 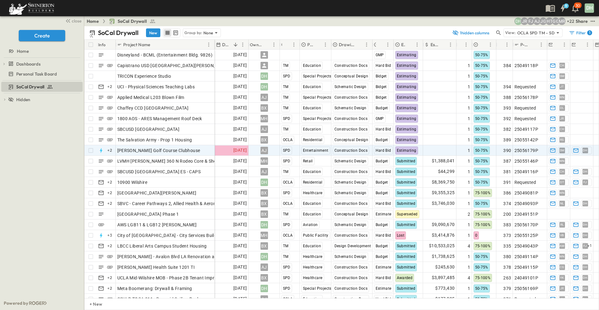 What do you see at coordinates (507, 119) in the screenshot?
I see `span: 392` at bounding box center [507, 119].